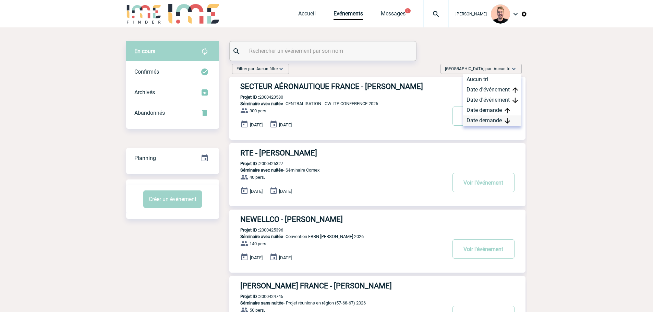 The width and height of the screenshot is (653, 312). Describe the element at coordinates (172, 93) in the screenshot. I see `div: Retrouvez ici tous les événements que vous avez décidé d'archiver` at that location.